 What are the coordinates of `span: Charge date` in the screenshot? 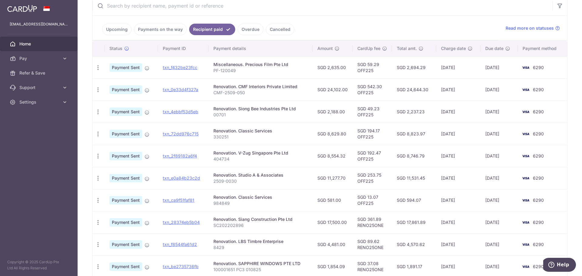 It's located at (454, 49).